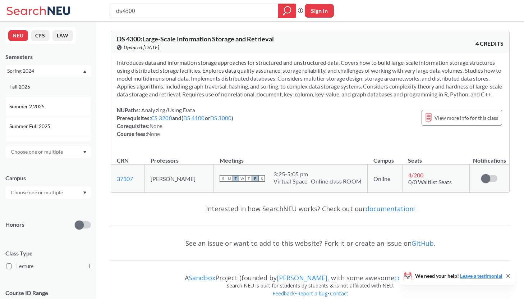 The image size is (524, 299). What do you see at coordinates (255, 178) in the screenshot?
I see `span: F` at bounding box center [255, 178].